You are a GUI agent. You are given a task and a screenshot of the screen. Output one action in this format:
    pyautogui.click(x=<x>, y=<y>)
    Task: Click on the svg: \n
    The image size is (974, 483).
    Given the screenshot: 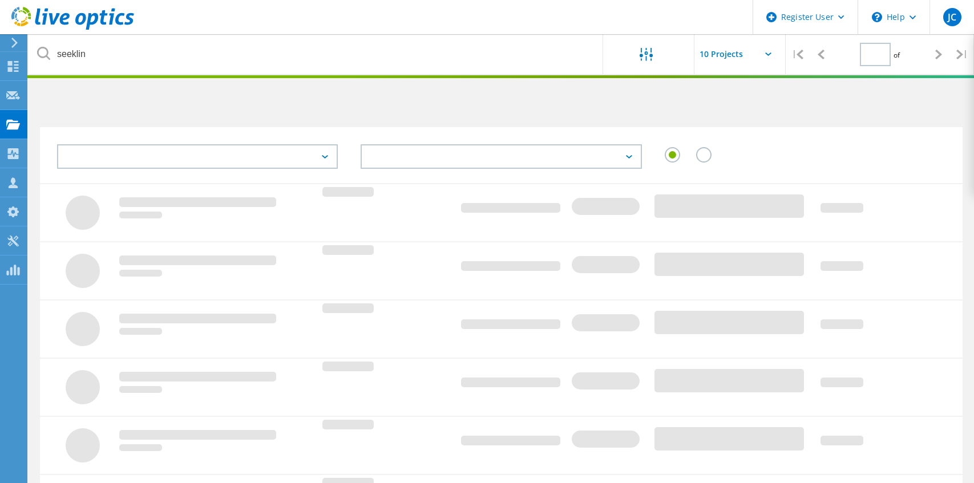 What is the action you would take?
    pyautogui.click(x=877, y=17)
    